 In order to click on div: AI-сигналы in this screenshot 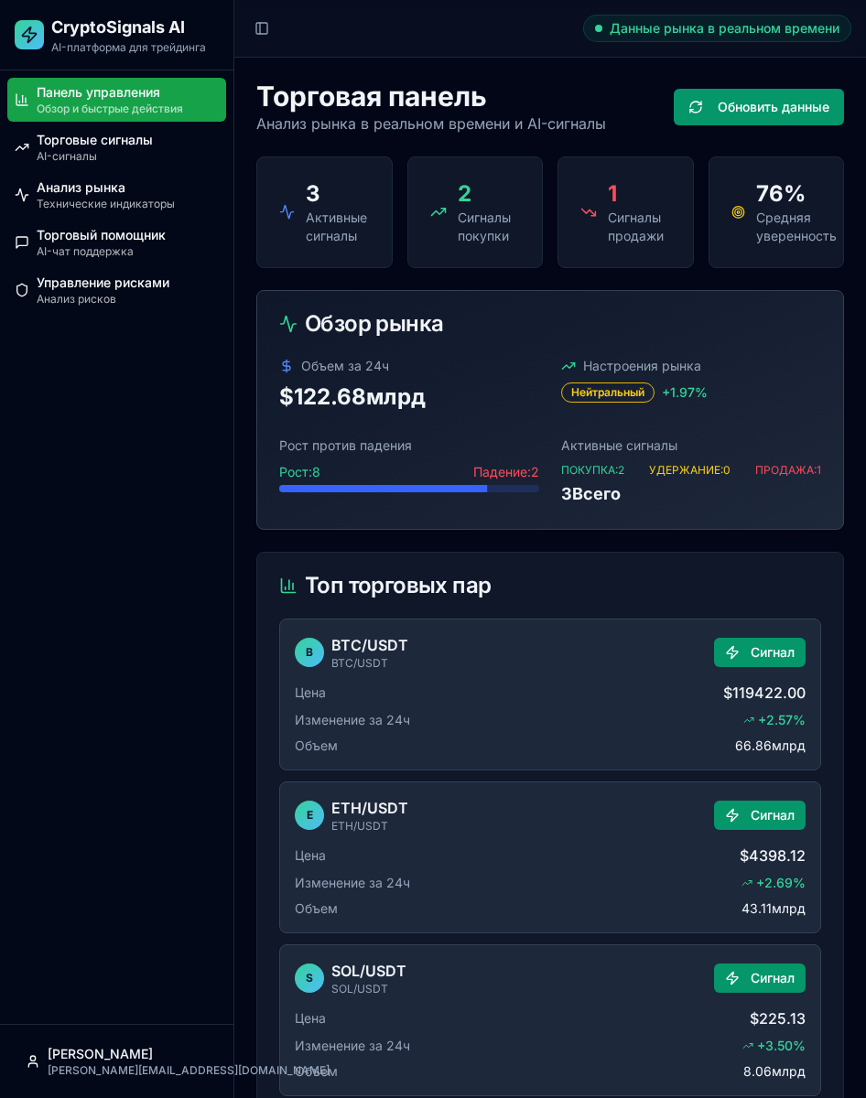, I will do `click(127, 157)`.